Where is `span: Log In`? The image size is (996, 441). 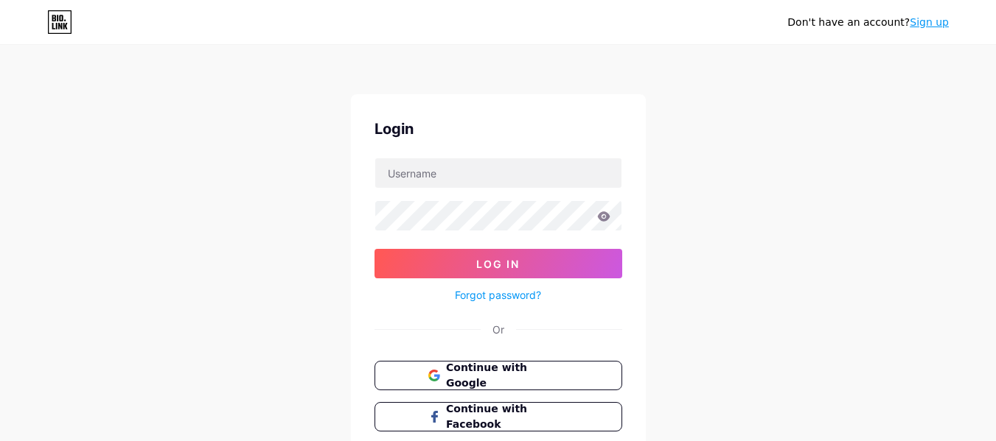
span: Log In is located at coordinates (497, 264).